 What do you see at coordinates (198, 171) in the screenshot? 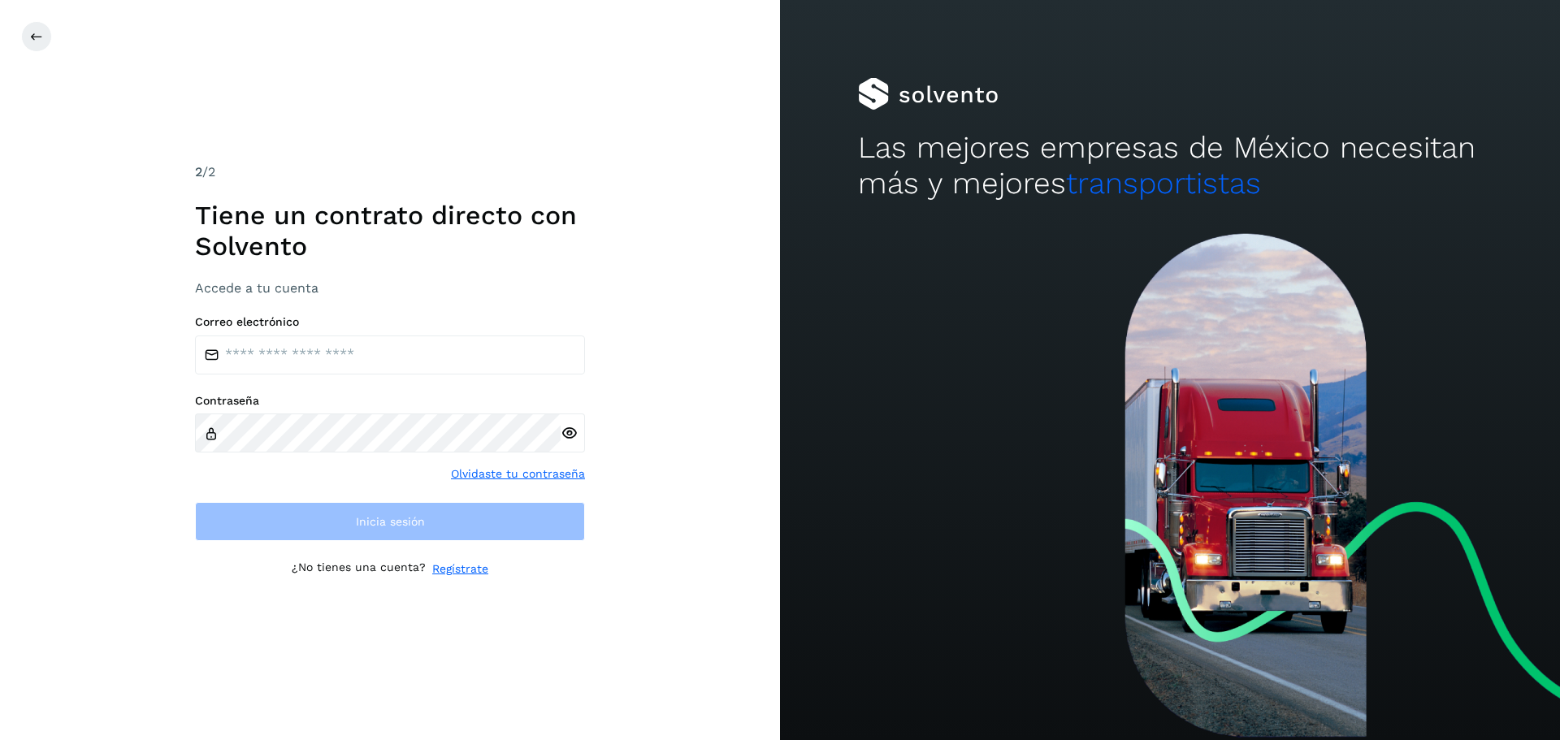
I see `span: 2` at bounding box center [198, 171].